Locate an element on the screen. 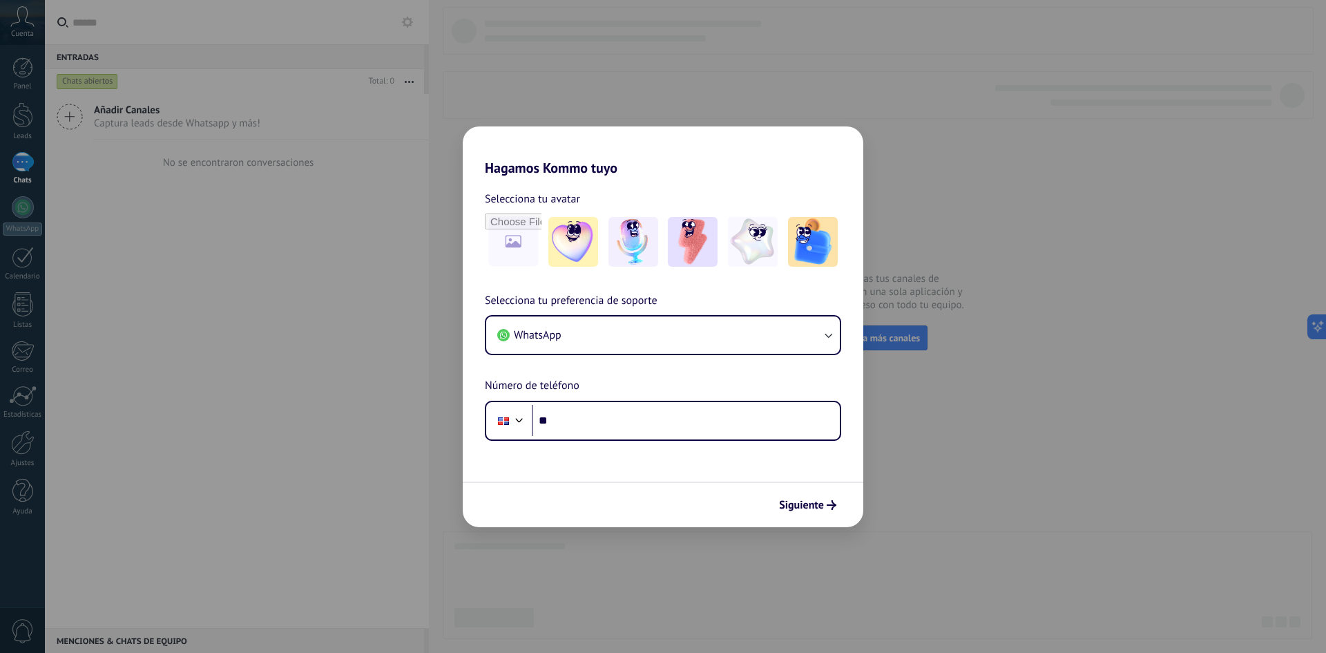 The width and height of the screenshot is (1326, 653). button: Siguiente is located at coordinates (807, 505).